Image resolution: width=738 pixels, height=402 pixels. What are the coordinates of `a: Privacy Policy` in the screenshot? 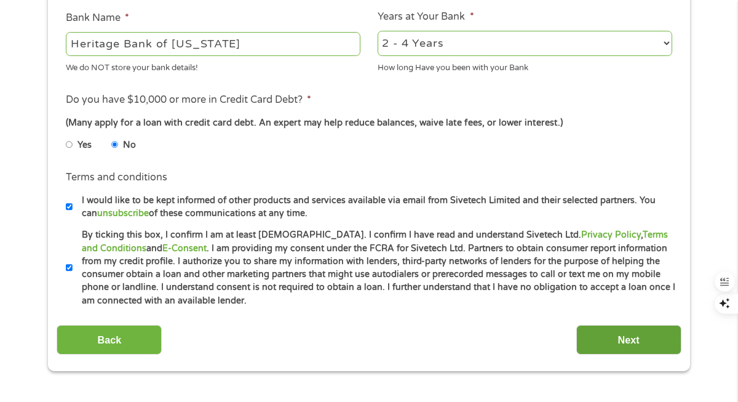 It's located at (611, 234).